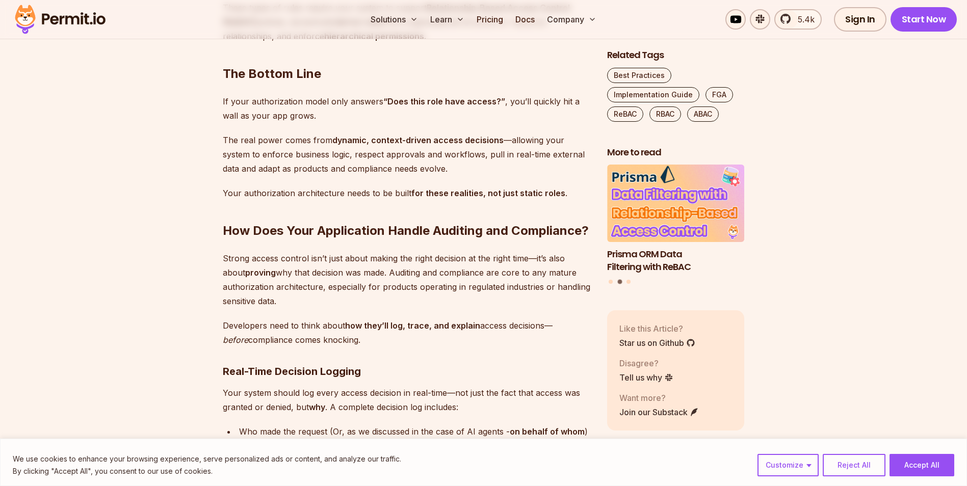 The height and width of the screenshot is (486, 967). Describe the element at coordinates (860, 19) in the screenshot. I see `a: Sign In` at that location.